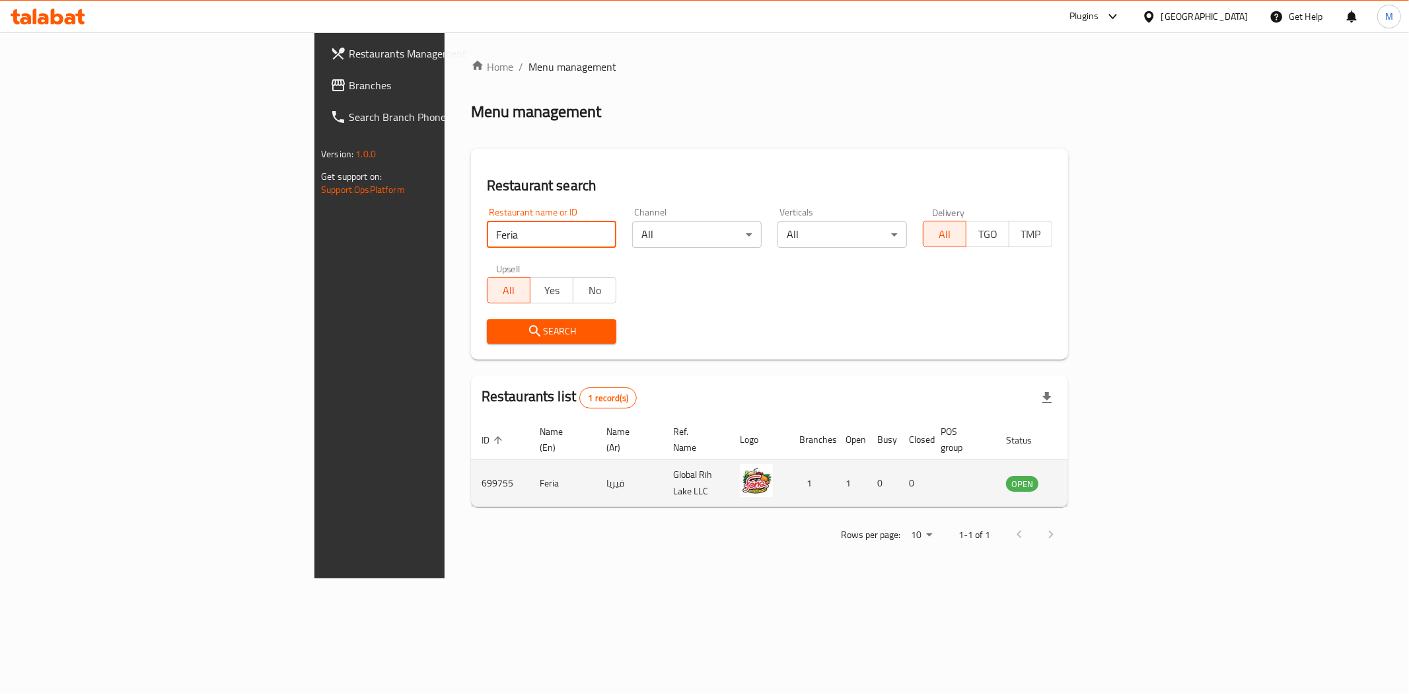 Image resolution: width=1409 pixels, height=694 pixels. I want to click on span: POS group, so click(960, 439).